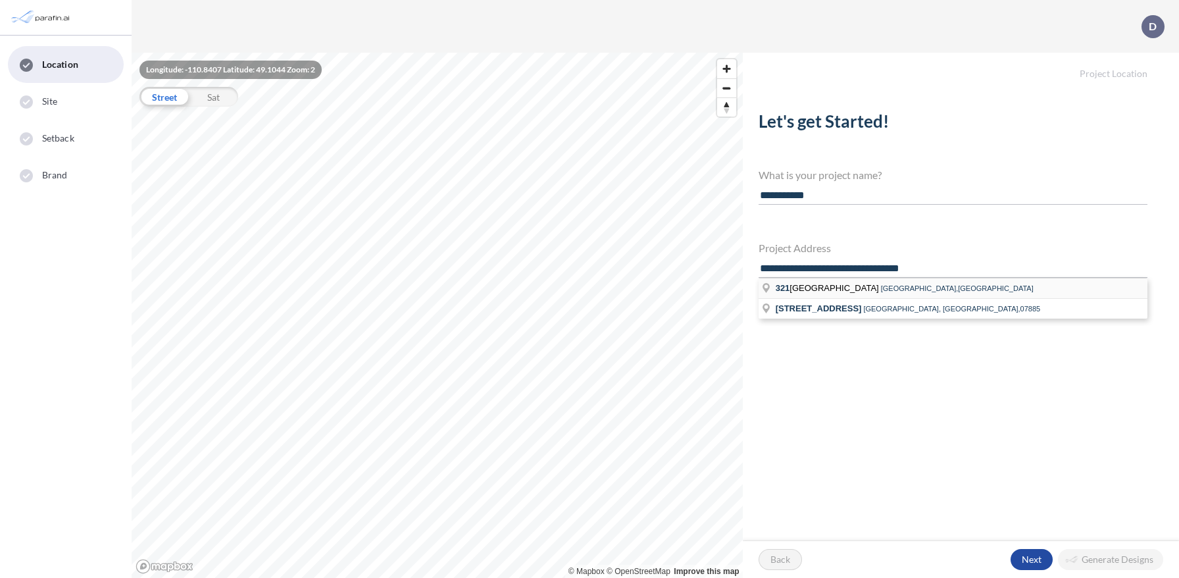 The height and width of the screenshot is (578, 1179). I want to click on span: Brand, so click(55, 175).